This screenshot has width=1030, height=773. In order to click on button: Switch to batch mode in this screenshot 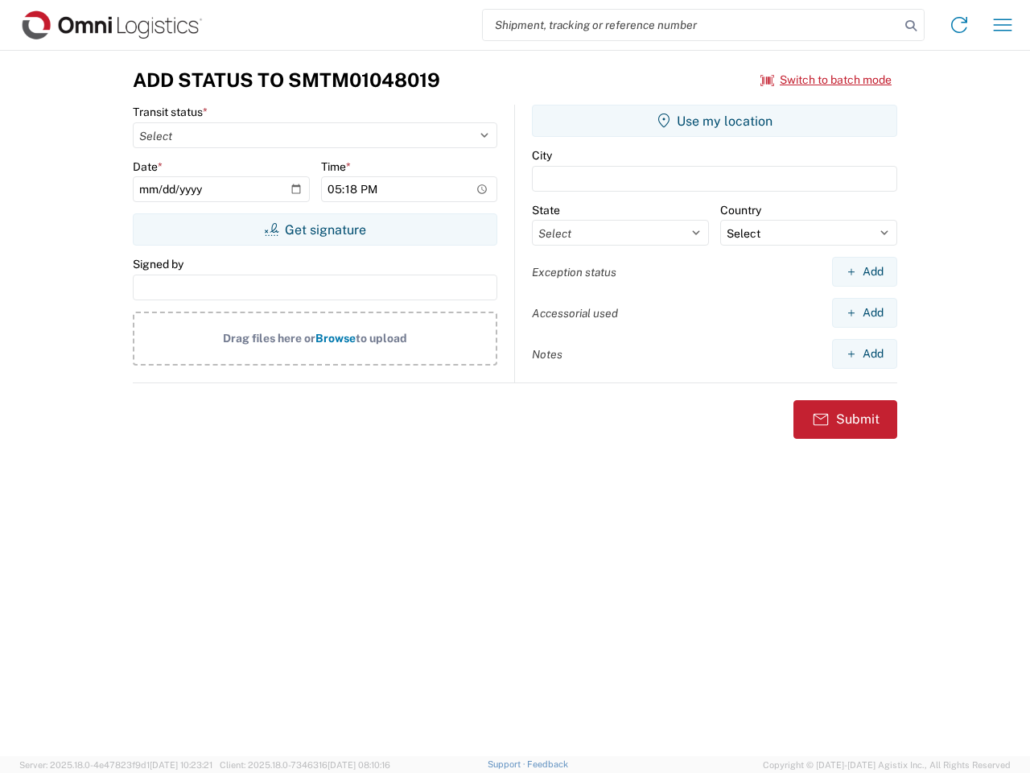, I will do `click(826, 80)`.